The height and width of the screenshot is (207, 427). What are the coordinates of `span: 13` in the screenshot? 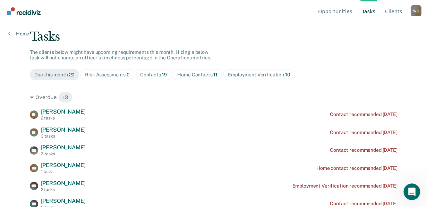 It's located at (65, 97).